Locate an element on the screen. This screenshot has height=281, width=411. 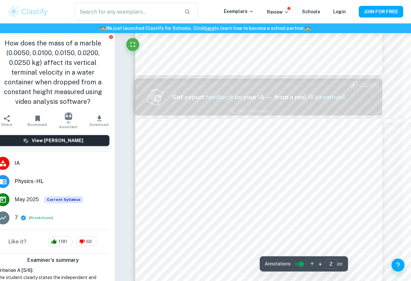
button: Bookmark is located at coordinates (38, 121).